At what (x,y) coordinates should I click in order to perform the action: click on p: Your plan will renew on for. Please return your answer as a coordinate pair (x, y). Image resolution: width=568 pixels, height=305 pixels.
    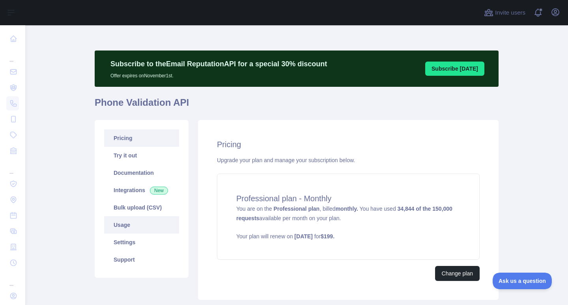
    Looking at the image, I should click on (348, 236).